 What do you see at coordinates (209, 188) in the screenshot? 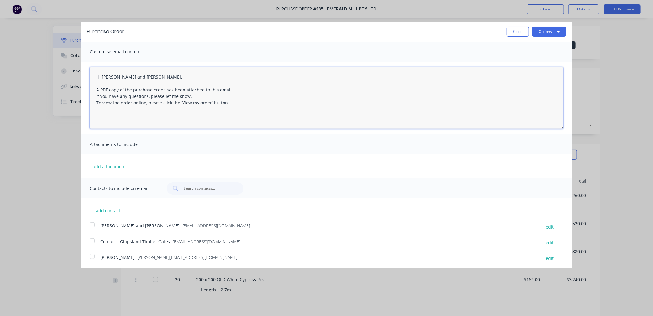
I see `input: Search contacts...` at bounding box center [209, 188].